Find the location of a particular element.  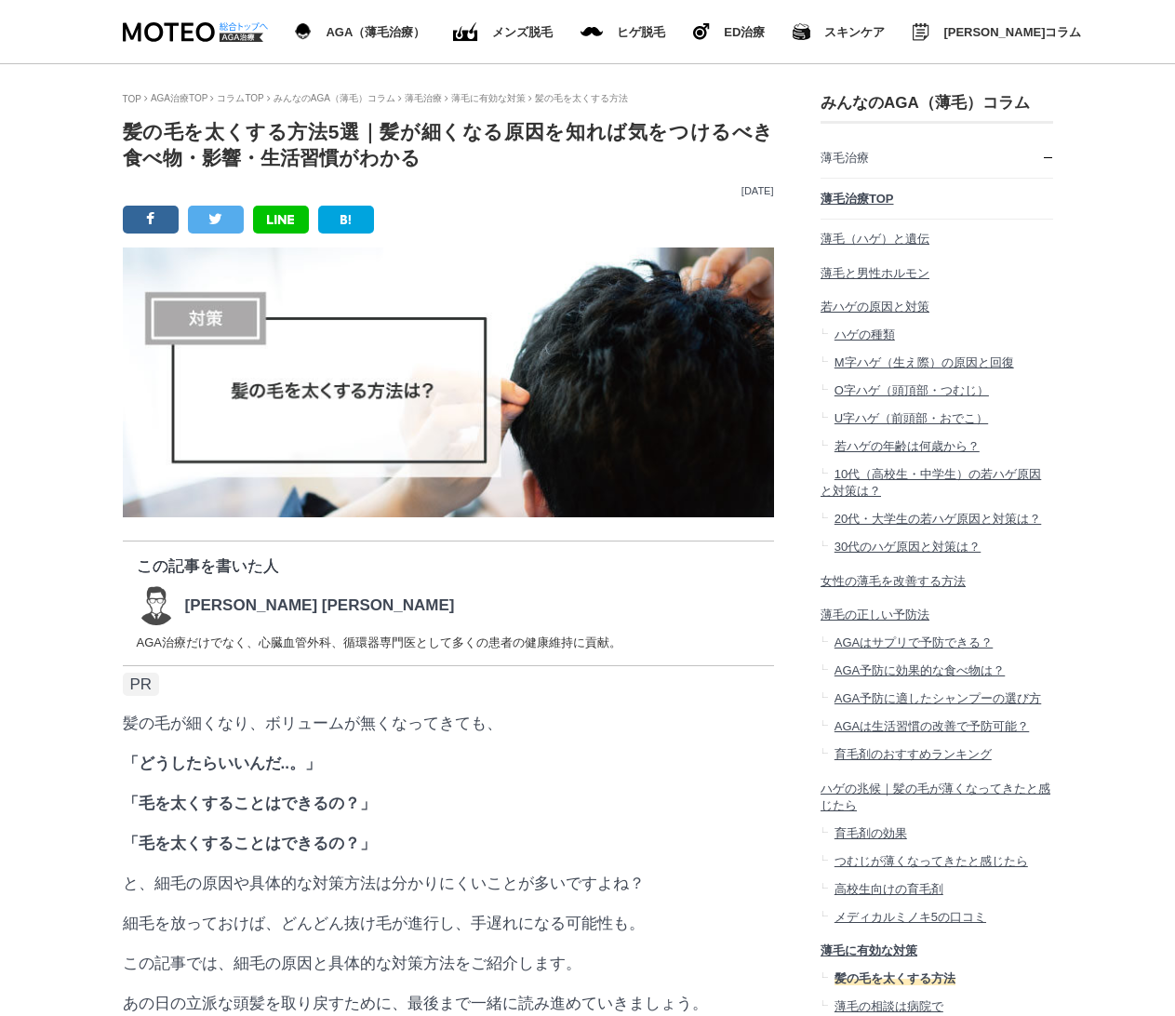

a: ハゲの種類 is located at coordinates (937, 335).